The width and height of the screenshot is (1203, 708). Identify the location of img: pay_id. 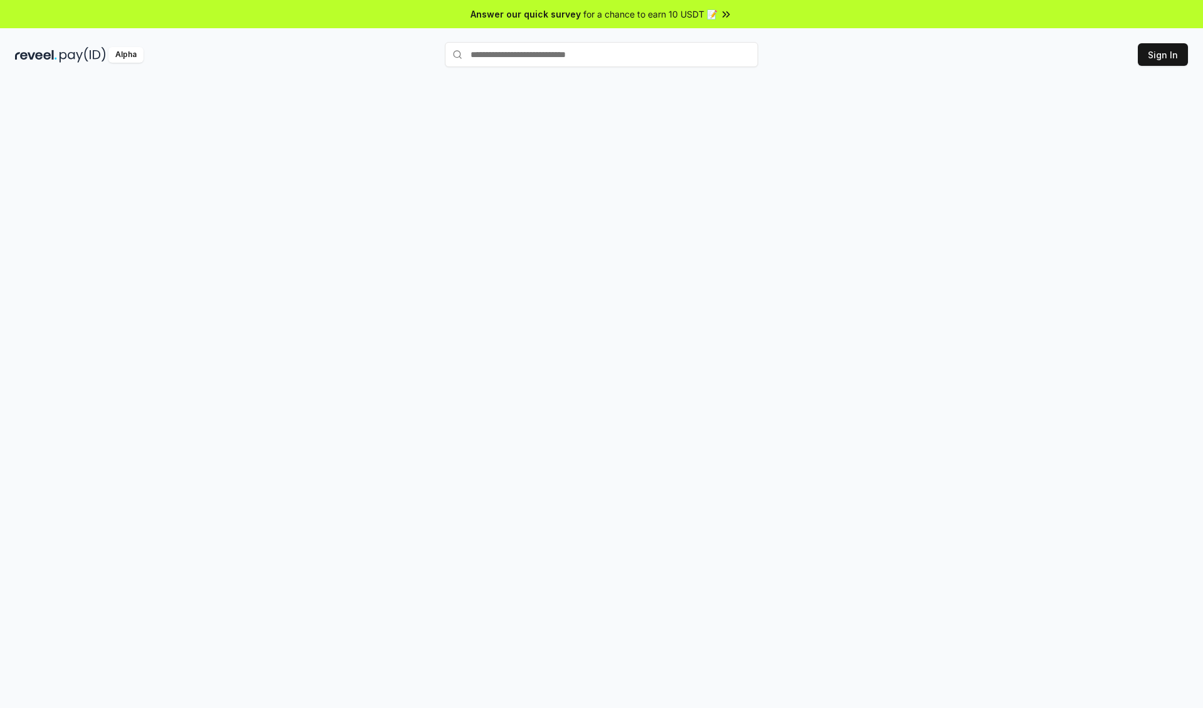
(83, 55).